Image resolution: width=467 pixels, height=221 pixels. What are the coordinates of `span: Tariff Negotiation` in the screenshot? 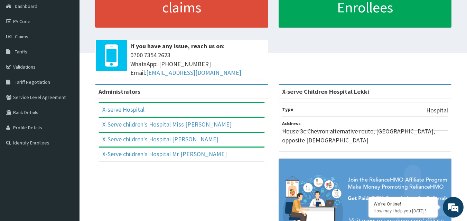 It's located at (32, 82).